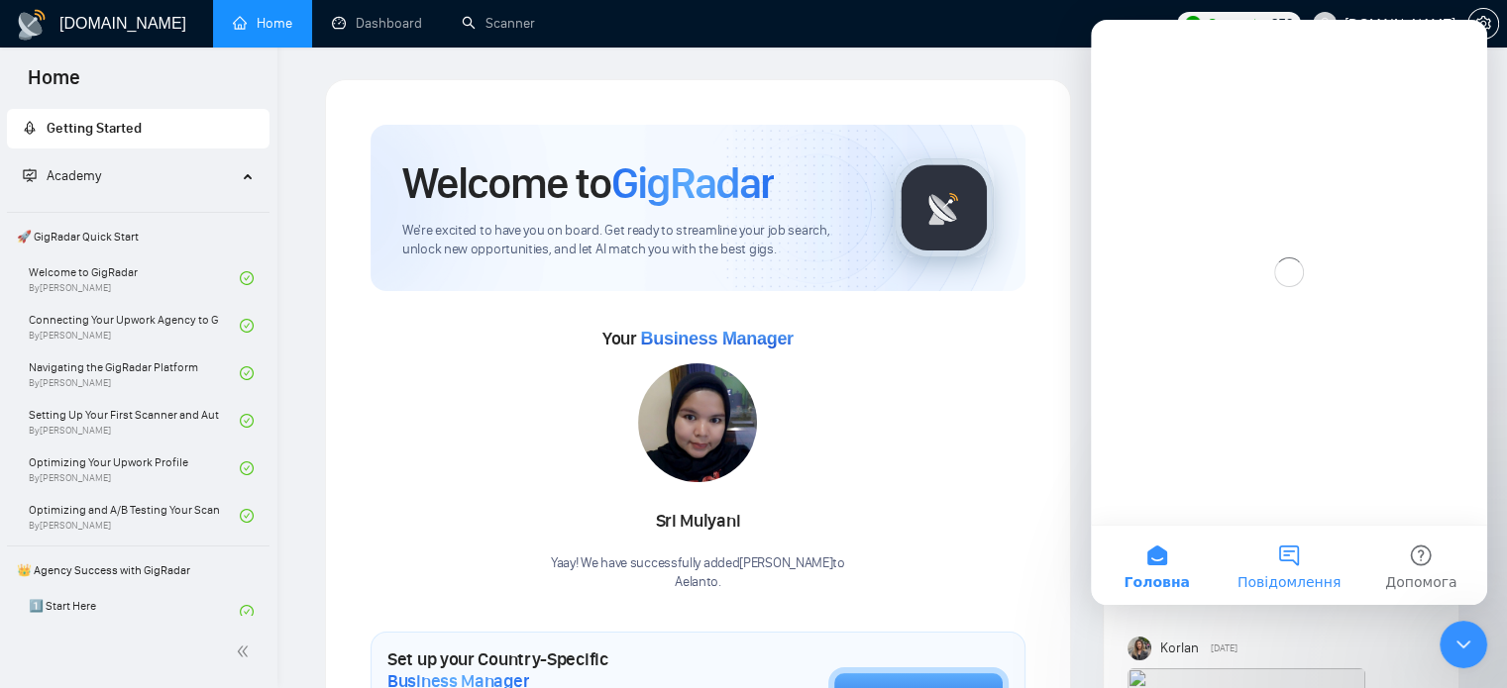 The image size is (1507, 688). What do you see at coordinates (1324, 24) in the screenshot?
I see `span: user` at bounding box center [1324, 24].